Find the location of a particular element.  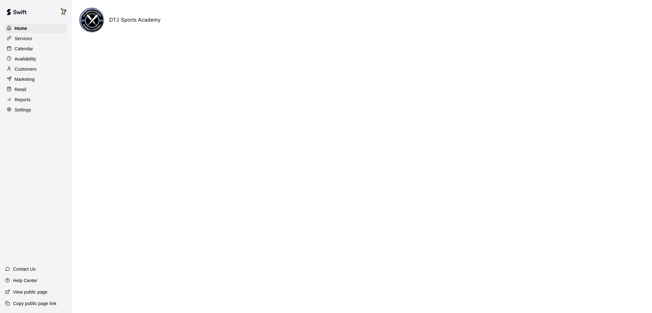

p: Calendar is located at coordinates (24, 49).